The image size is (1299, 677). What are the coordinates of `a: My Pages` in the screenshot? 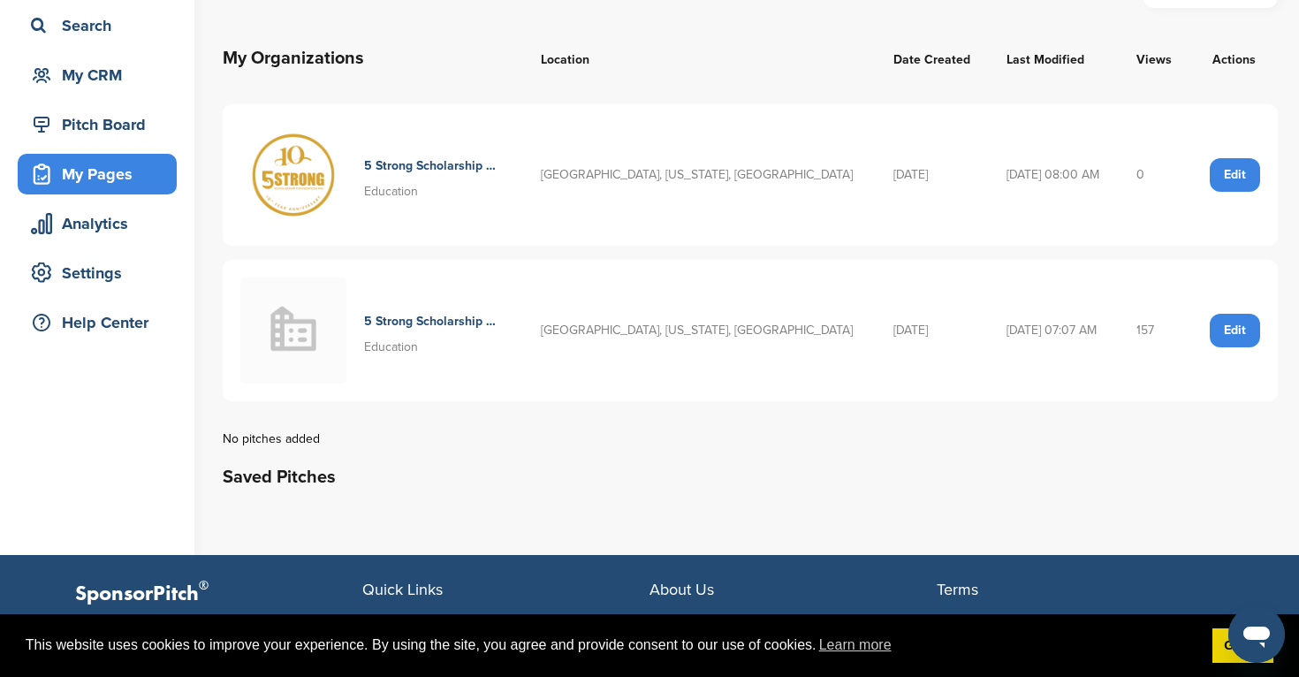 It's located at (97, 174).